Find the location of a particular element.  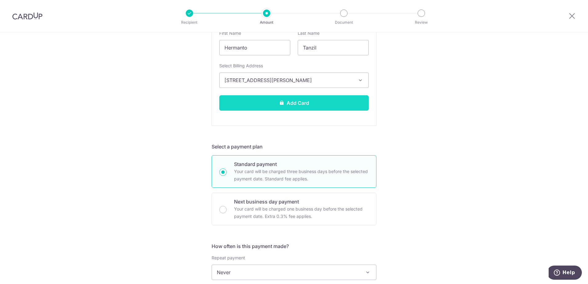

img: CardUp is located at coordinates (27, 16).